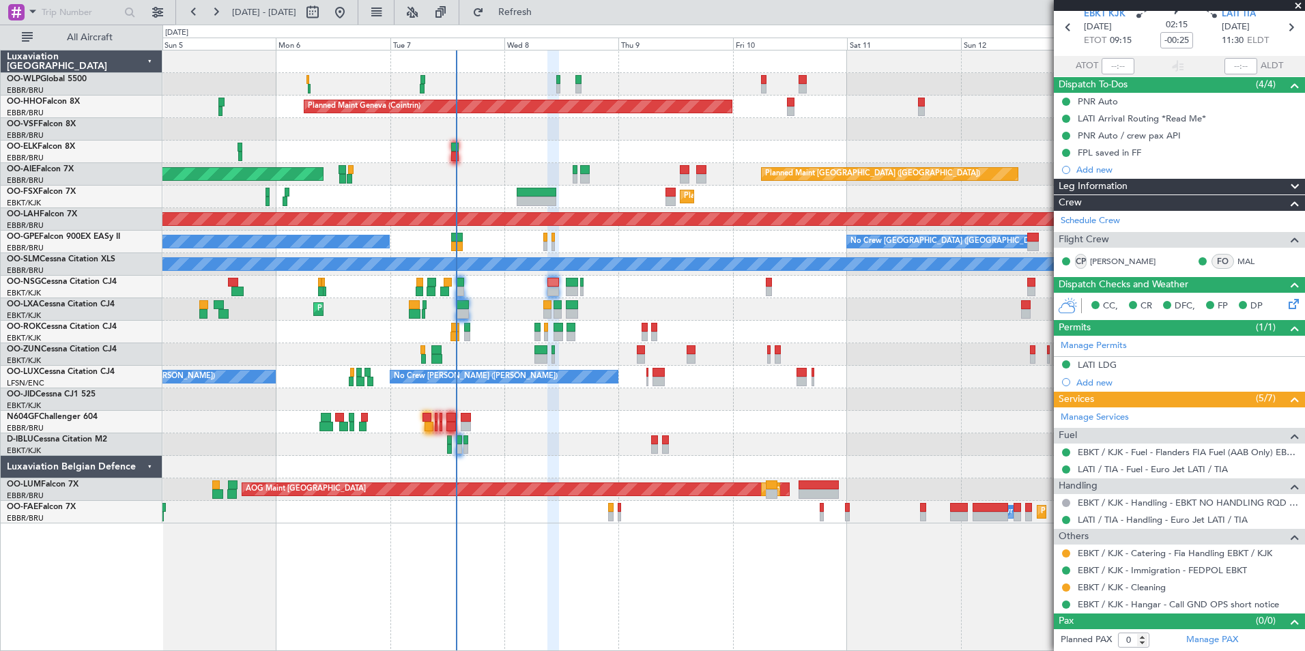 The height and width of the screenshot is (651, 1305). Describe the element at coordinates (23, 124) in the screenshot. I see `span: OO-VSF` at that location.